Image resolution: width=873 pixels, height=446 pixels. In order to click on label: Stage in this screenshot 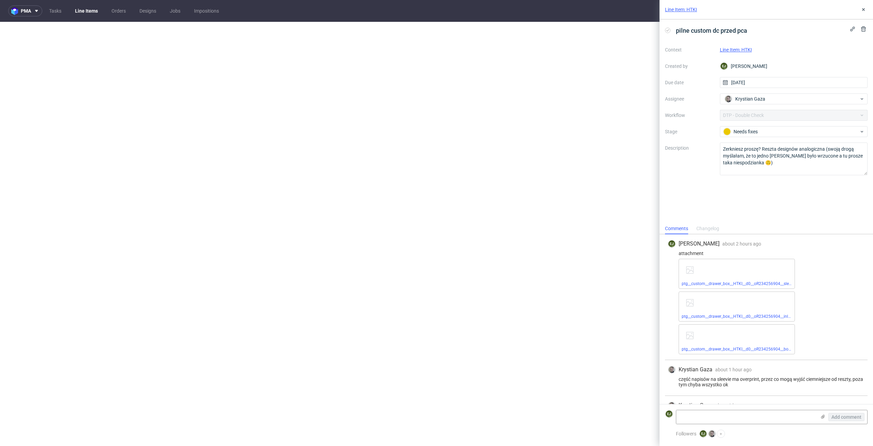, I will do `click(690, 132)`.